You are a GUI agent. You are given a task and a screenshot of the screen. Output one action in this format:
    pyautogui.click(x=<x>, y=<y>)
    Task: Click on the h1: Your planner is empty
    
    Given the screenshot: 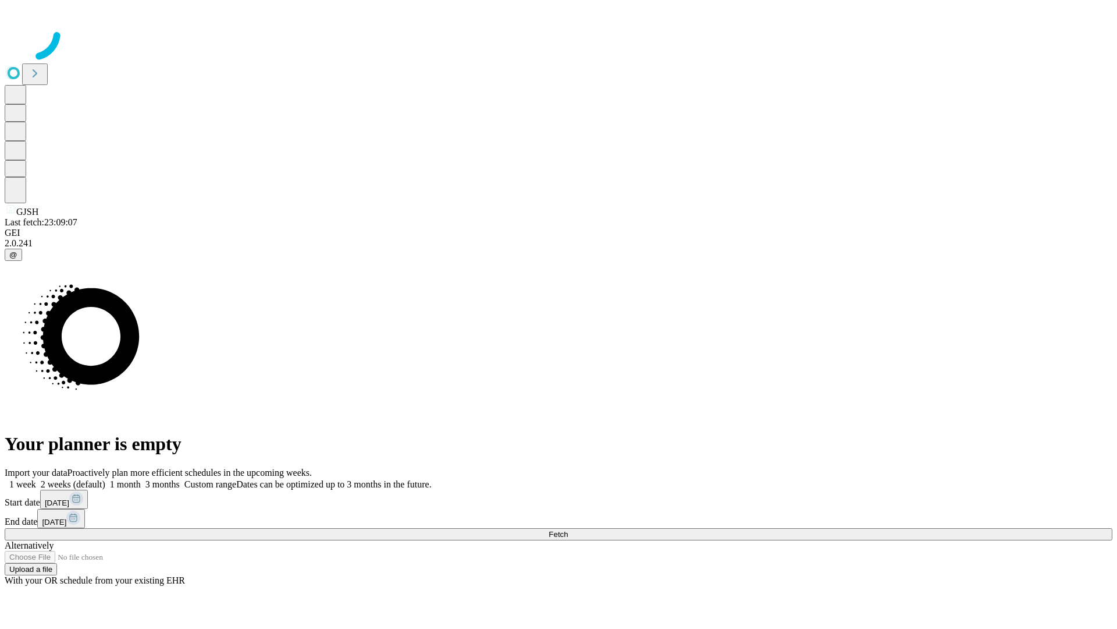 What is the action you would take?
    pyautogui.click(x=559, y=444)
    